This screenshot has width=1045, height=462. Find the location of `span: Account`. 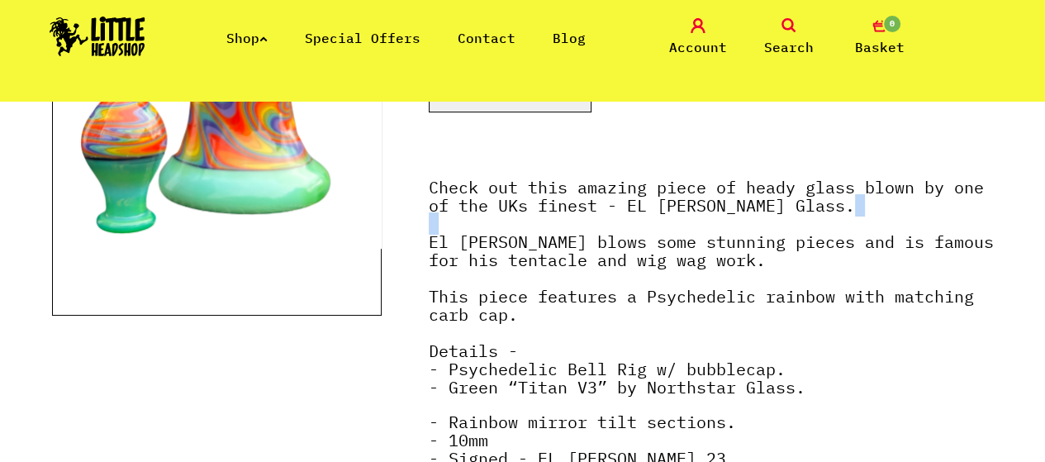

span: Account is located at coordinates (698, 47).